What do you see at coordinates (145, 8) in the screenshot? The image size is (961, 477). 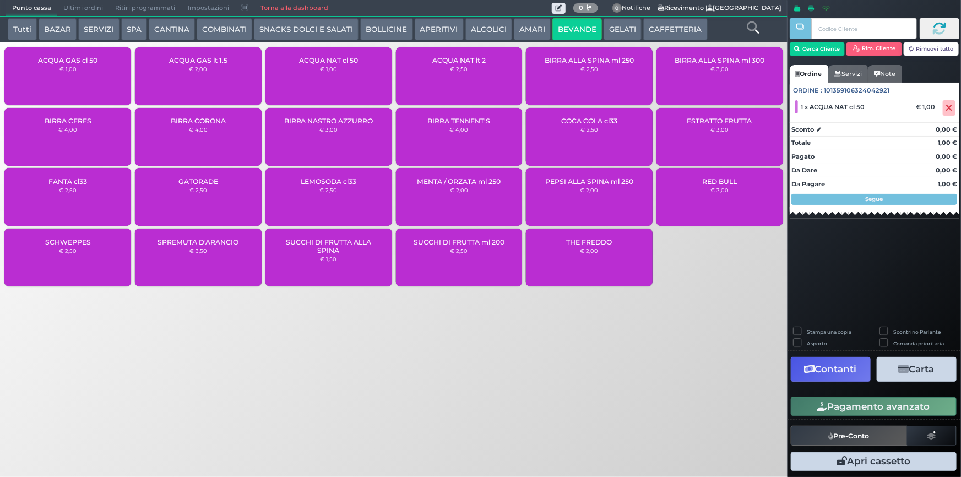 I see `span: Ritiri programmati` at bounding box center [145, 8].